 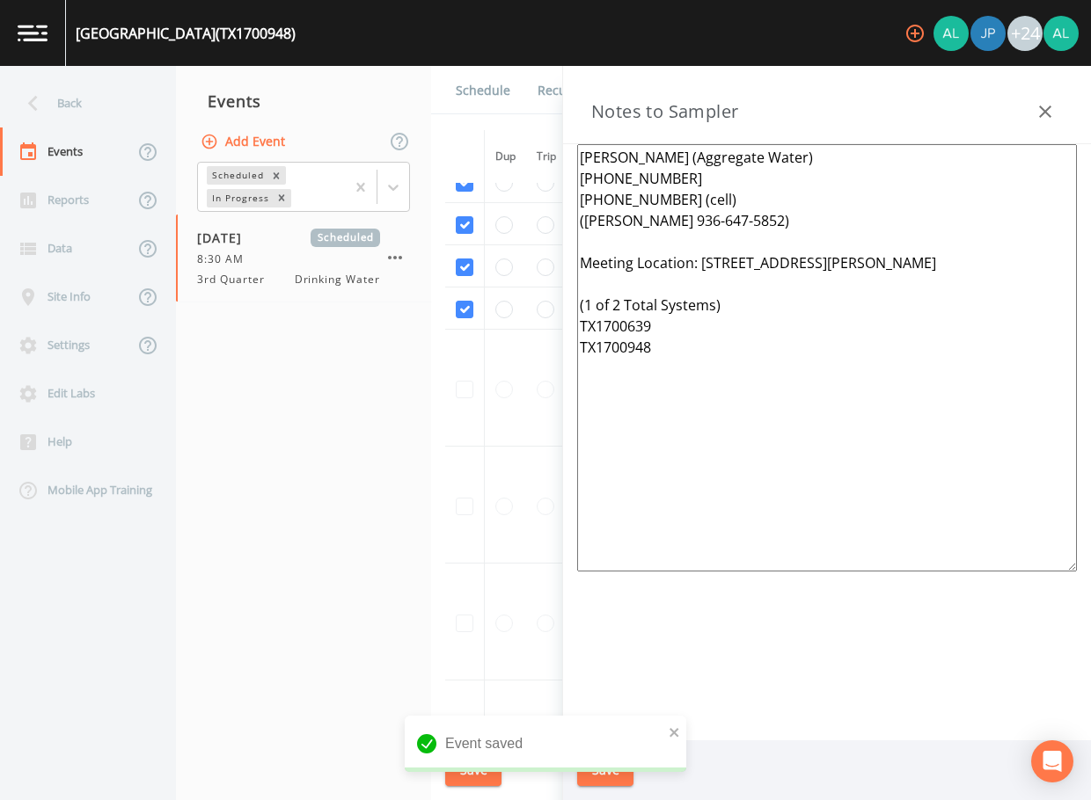 What do you see at coordinates (33, 33) in the screenshot?
I see `img: logo` at bounding box center [33, 33].